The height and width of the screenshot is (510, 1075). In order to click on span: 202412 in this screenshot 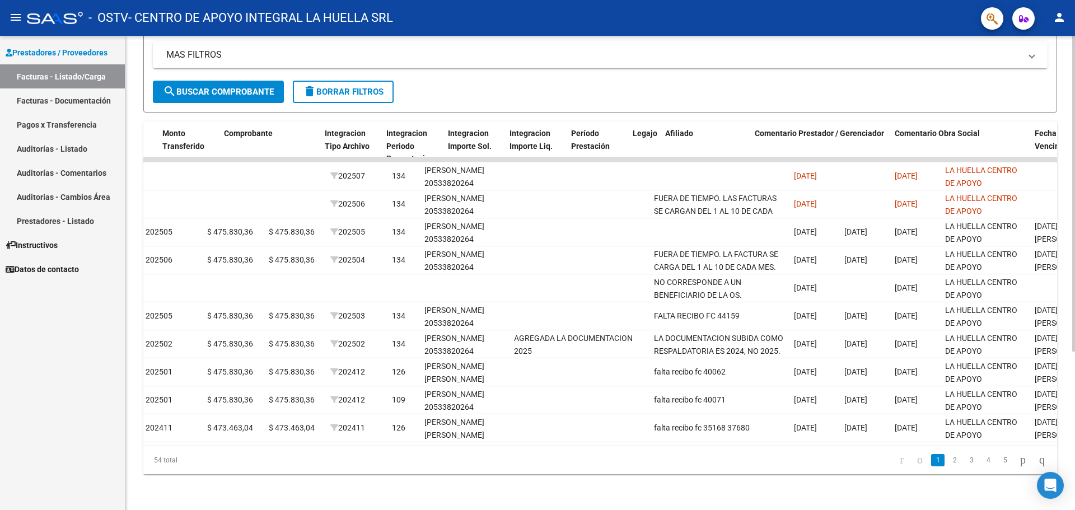, I will do `click(348, 400)`.